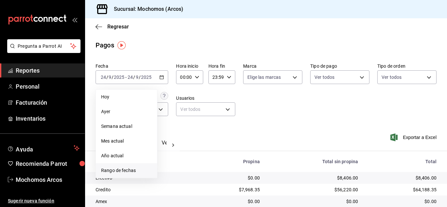 The width and height of the screenshot is (447, 207). I want to click on div: Total sin propina, so click(314, 162).